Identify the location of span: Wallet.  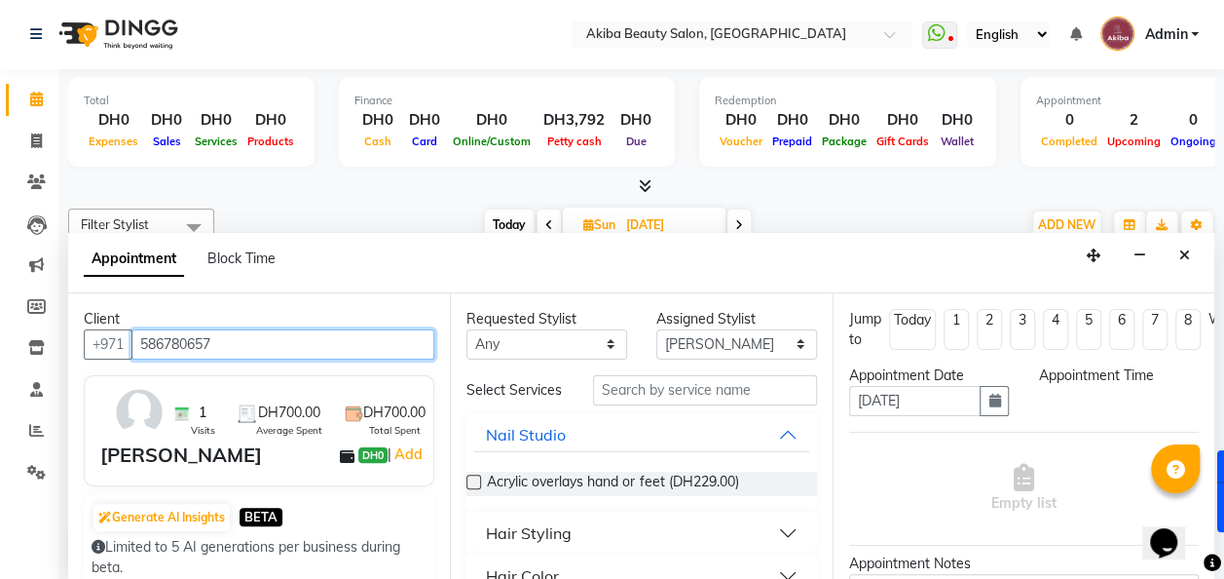
(958, 141).